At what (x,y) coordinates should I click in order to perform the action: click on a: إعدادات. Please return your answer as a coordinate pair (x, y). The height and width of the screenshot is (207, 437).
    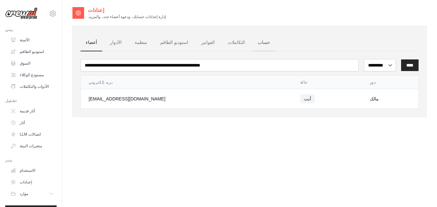
    Looking at the image, I should click on (32, 183).